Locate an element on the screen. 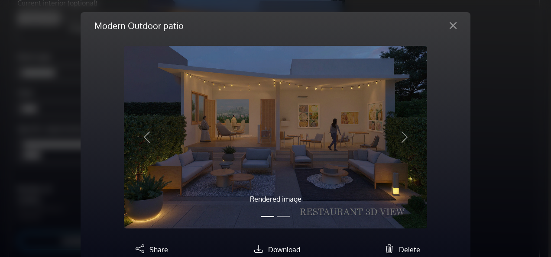 Image resolution: width=551 pixels, height=257 pixels. button: Slide 1 is located at coordinates (268, 217).